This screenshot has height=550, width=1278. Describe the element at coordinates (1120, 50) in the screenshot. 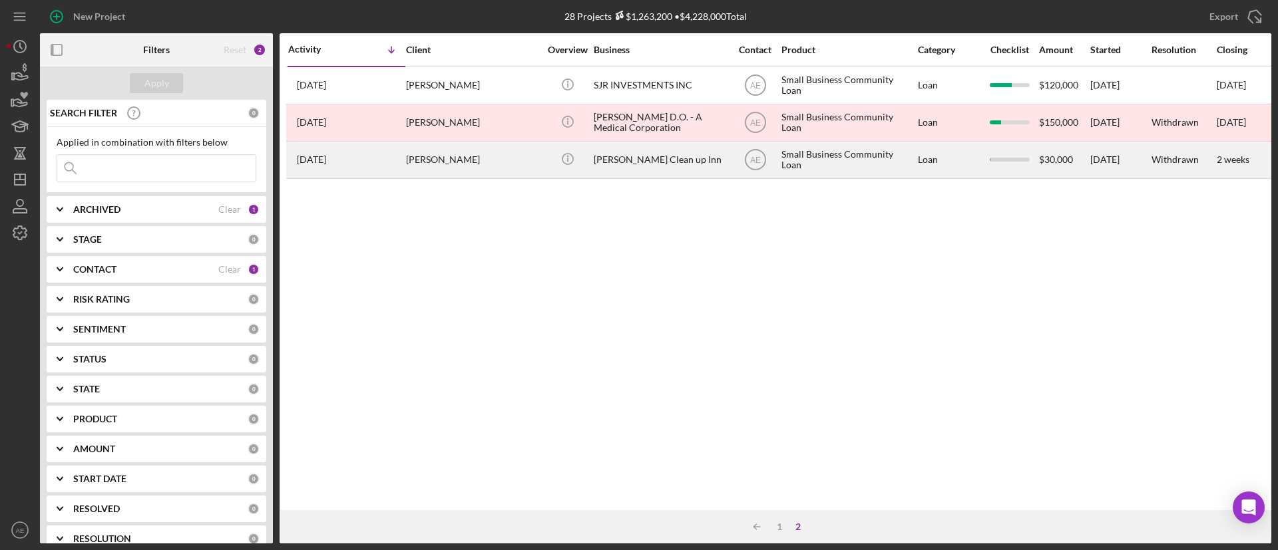

I see `div: Started` at that location.